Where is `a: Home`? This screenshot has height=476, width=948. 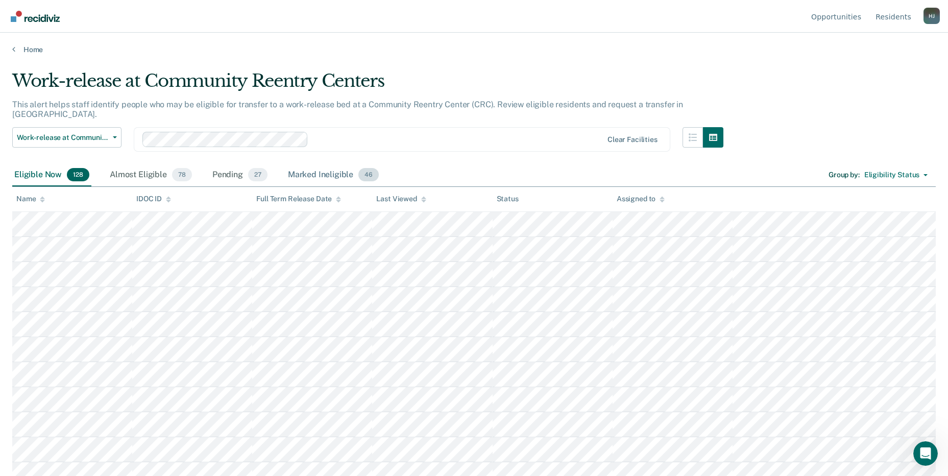
a: Home is located at coordinates (474, 50).